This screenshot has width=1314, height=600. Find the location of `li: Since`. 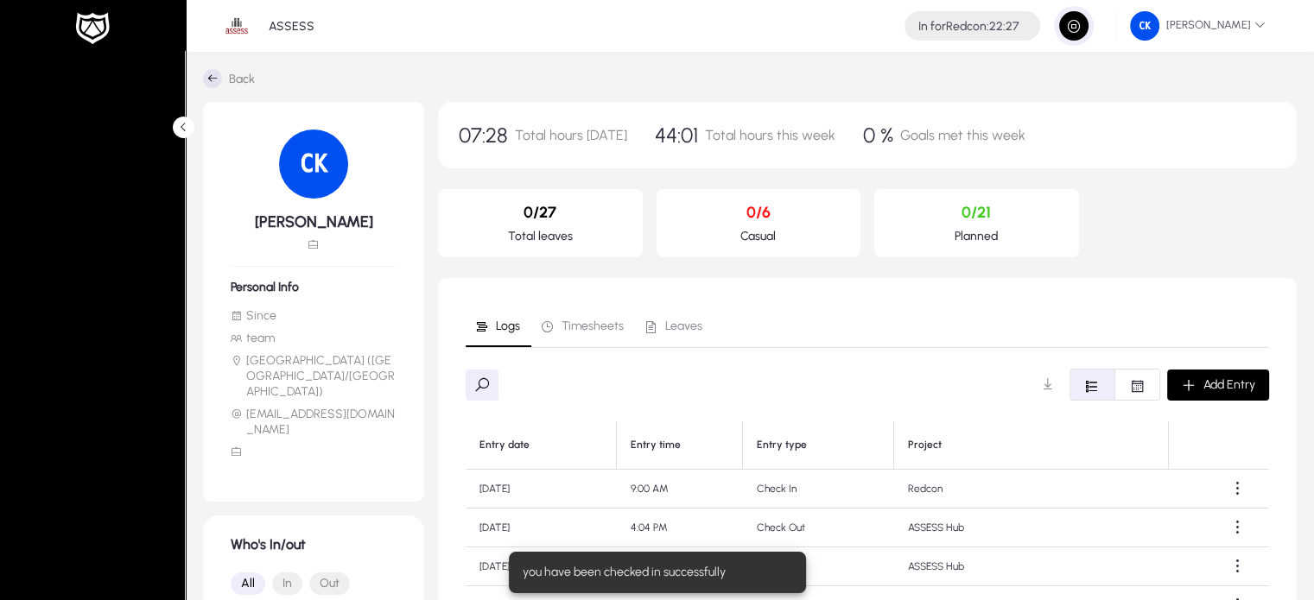

li: Since is located at coordinates (314, 316).